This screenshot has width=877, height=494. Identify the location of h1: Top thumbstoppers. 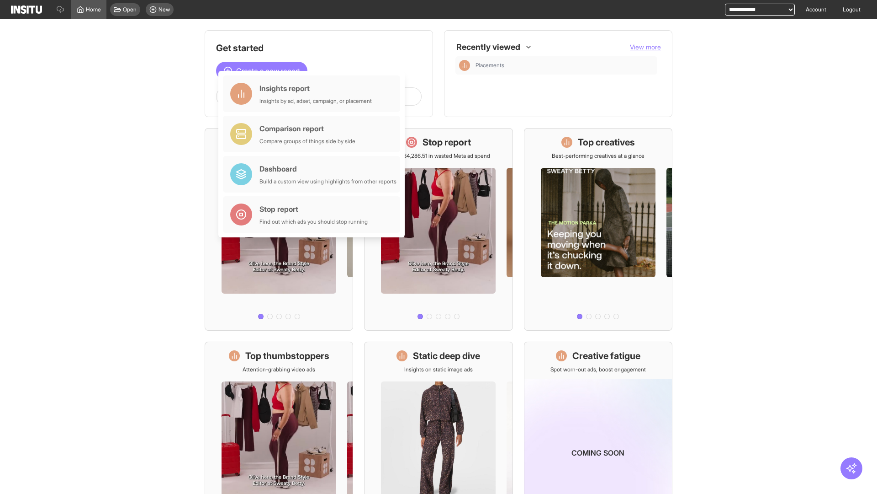
(287, 356).